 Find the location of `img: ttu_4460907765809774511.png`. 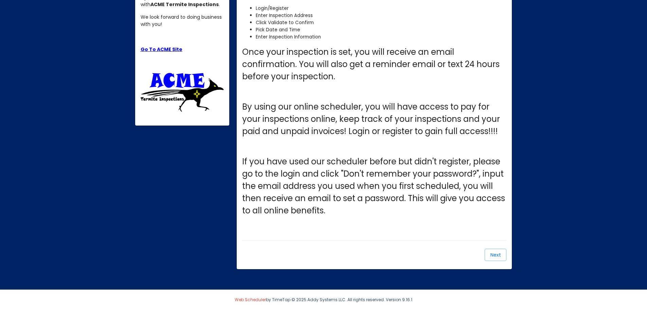

img: ttu_4460907765809774511.png is located at coordinates (182, 91).